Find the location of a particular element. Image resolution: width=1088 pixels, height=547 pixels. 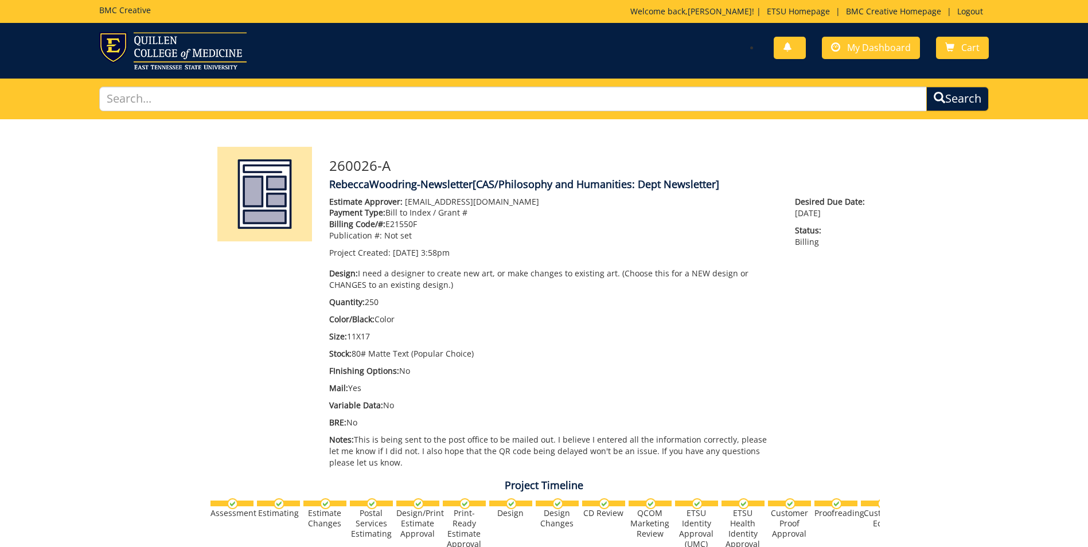

p: This is being sent to the post office to be mailed out. I believe I entered all the information c... is located at coordinates (553, 451).